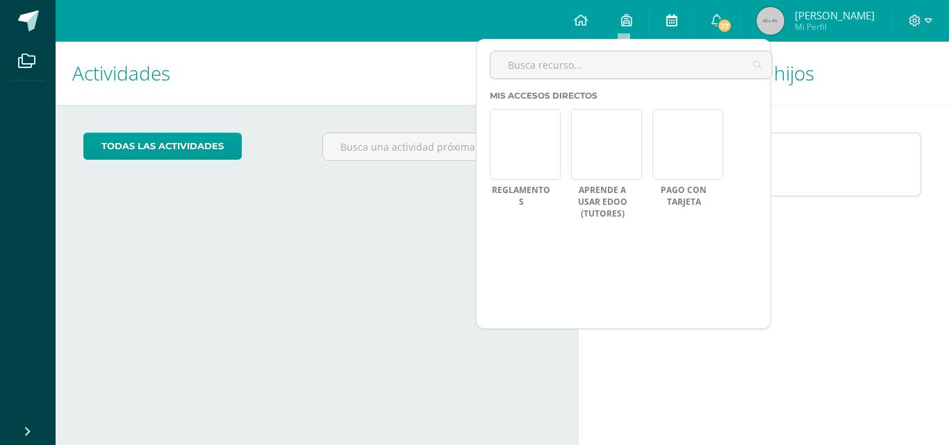  What do you see at coordinates (543, 95) in the screenshot?
I see `span: Mis accesos directos` at bounding box center [543, 95].